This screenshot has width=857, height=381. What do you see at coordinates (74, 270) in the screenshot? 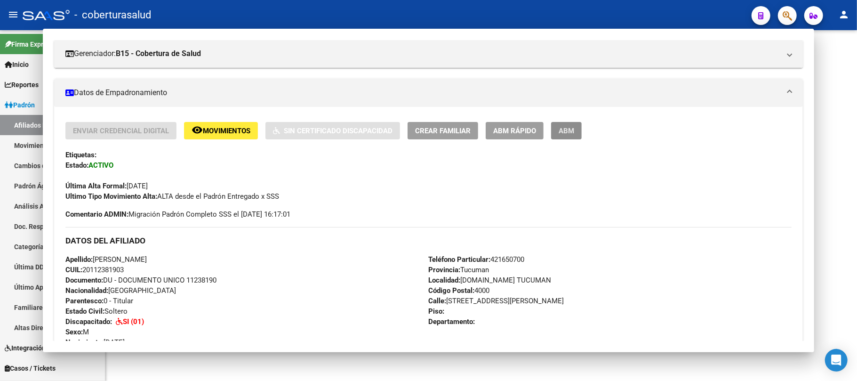
I see `strong: CUIL:` at bounding box center [74, 270].